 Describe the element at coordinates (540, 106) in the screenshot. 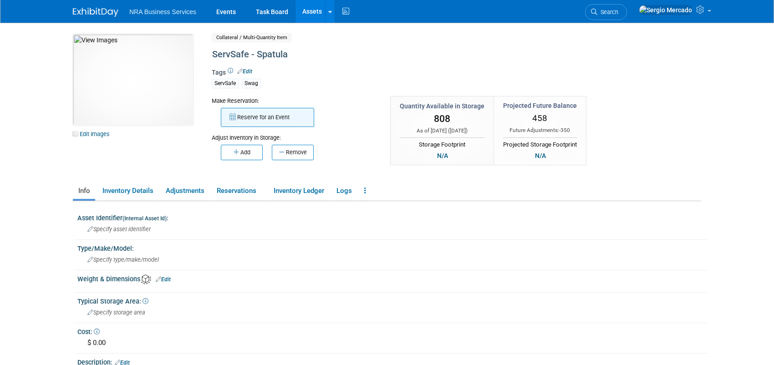

I see `div: Projected Future Balance` at that location.